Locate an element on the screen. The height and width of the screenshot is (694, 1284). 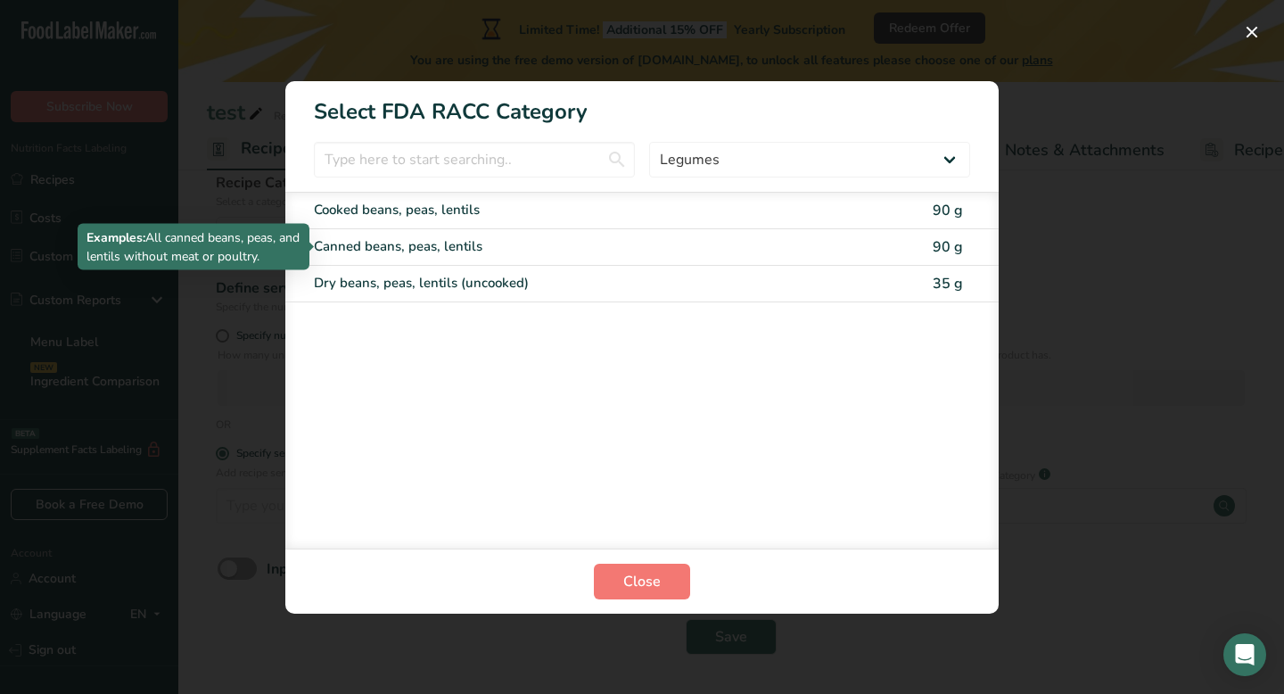
b: Examples: is located at coordinates (116, 237).